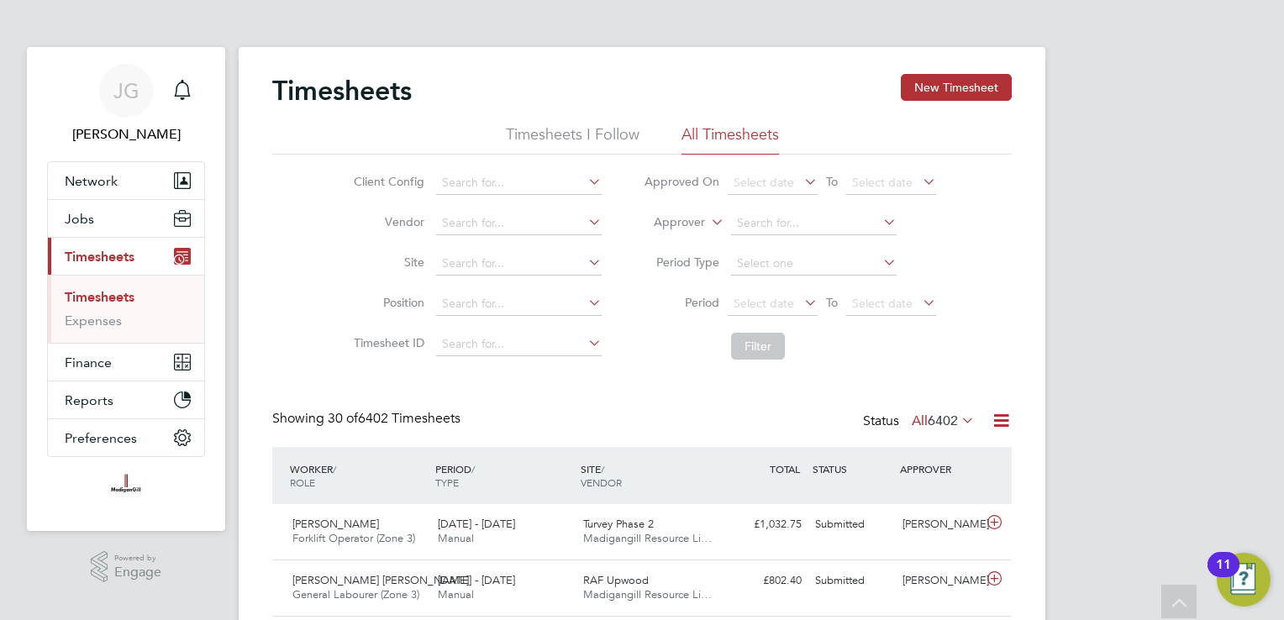  I want to click on div: £802.40, so click(765, 581).